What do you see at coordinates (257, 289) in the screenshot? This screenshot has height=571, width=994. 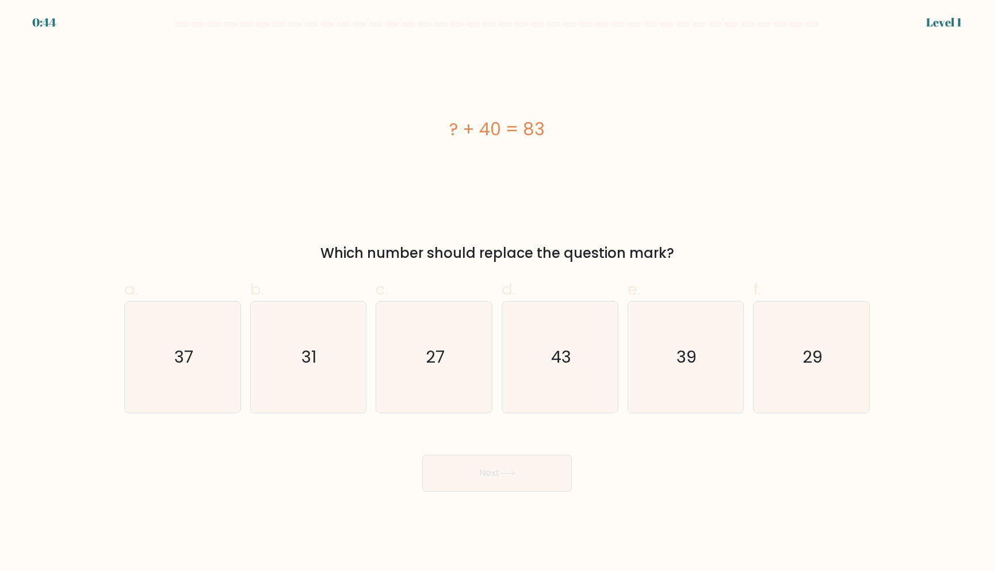 I see `span: b.` at bounding box center [257, 289].